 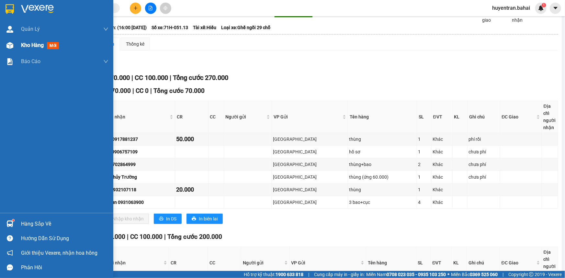 What do you see at coordinates (483, 152) in the screenshot?
I see `div: chưa phí` at bounding box center [483, 152].